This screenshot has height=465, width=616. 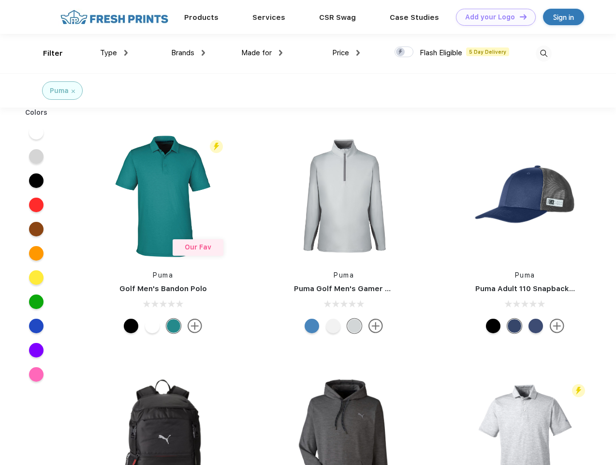 What do you see at coordinates (355, 326) in the screenshot?
I see `div: High Rise` at bounding box center [355, 326].